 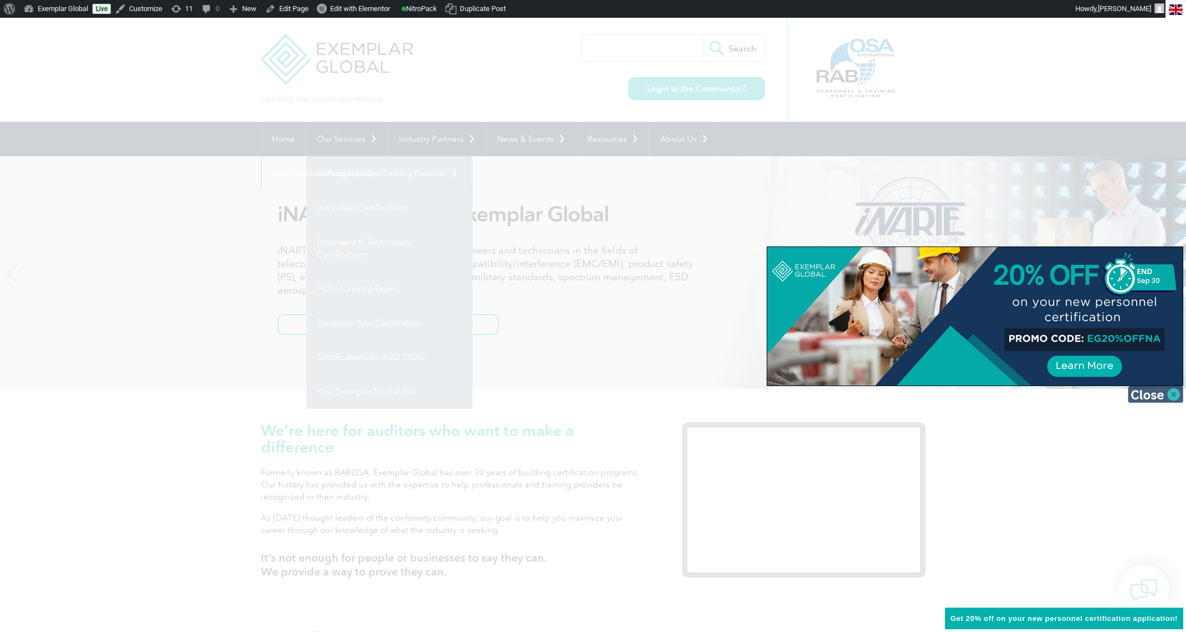 What do you see at coordinates (1156, 395) in the screenshot?
I see `img: Close` at bounding box center [1156, 395].